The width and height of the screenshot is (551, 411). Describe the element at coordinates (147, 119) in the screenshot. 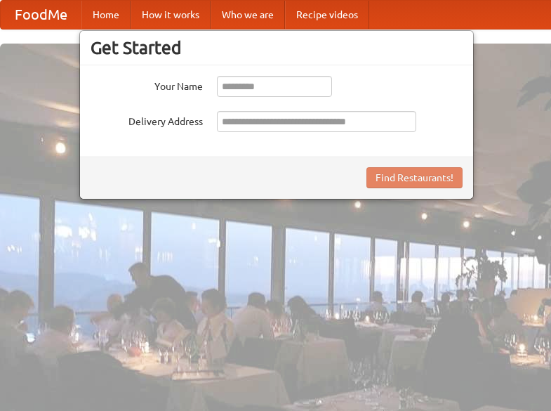

I see `label: Delivery Address` at that location.